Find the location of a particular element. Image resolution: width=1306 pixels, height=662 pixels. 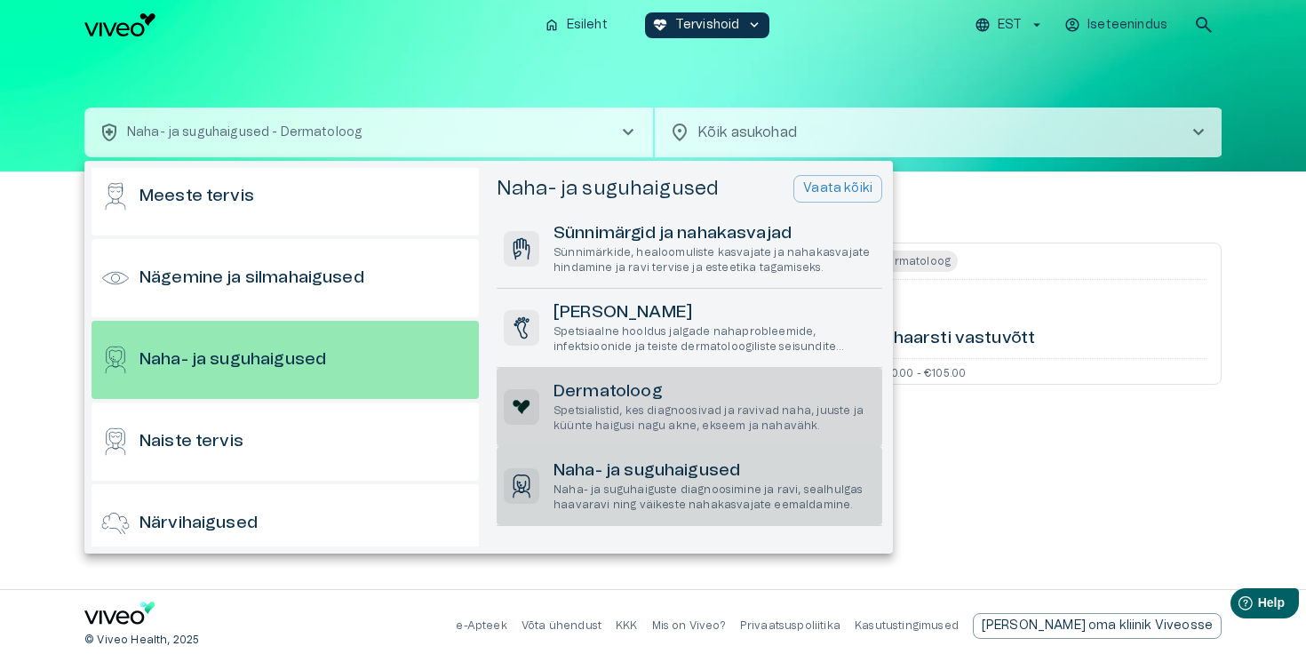

p: Naha- ja suguhaiguste diagnoosimine ja ravi, sealhulgas haavaravi ning väikeste nahakasvajate eem... is located at coordinates (714, 497).